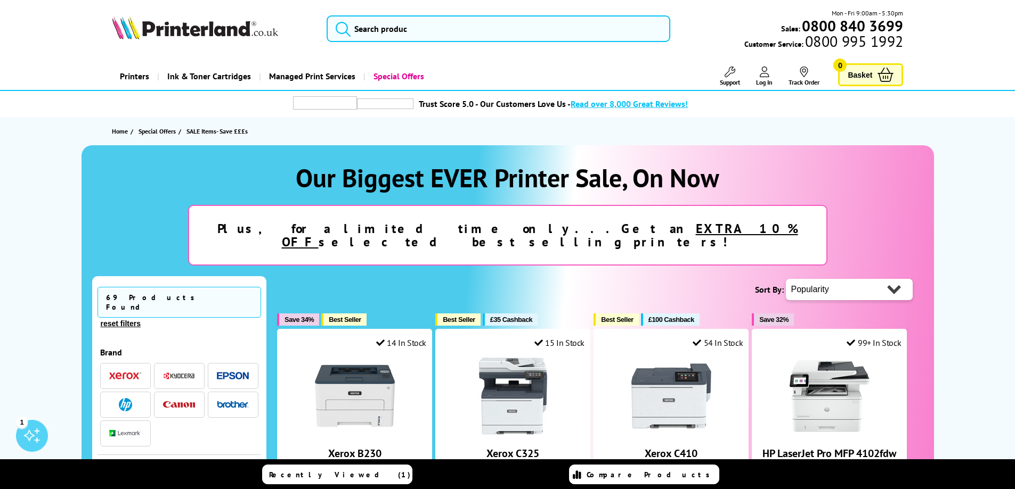  Describe the element at coordinates (179, 303) in the screenshot. I see `span: 69 Products Found` at that location.